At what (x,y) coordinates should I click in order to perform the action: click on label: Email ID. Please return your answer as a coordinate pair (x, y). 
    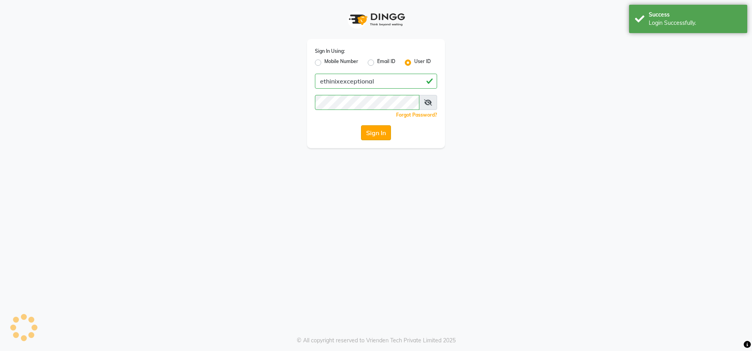
    Looking at the image, I should click on (386, 63).